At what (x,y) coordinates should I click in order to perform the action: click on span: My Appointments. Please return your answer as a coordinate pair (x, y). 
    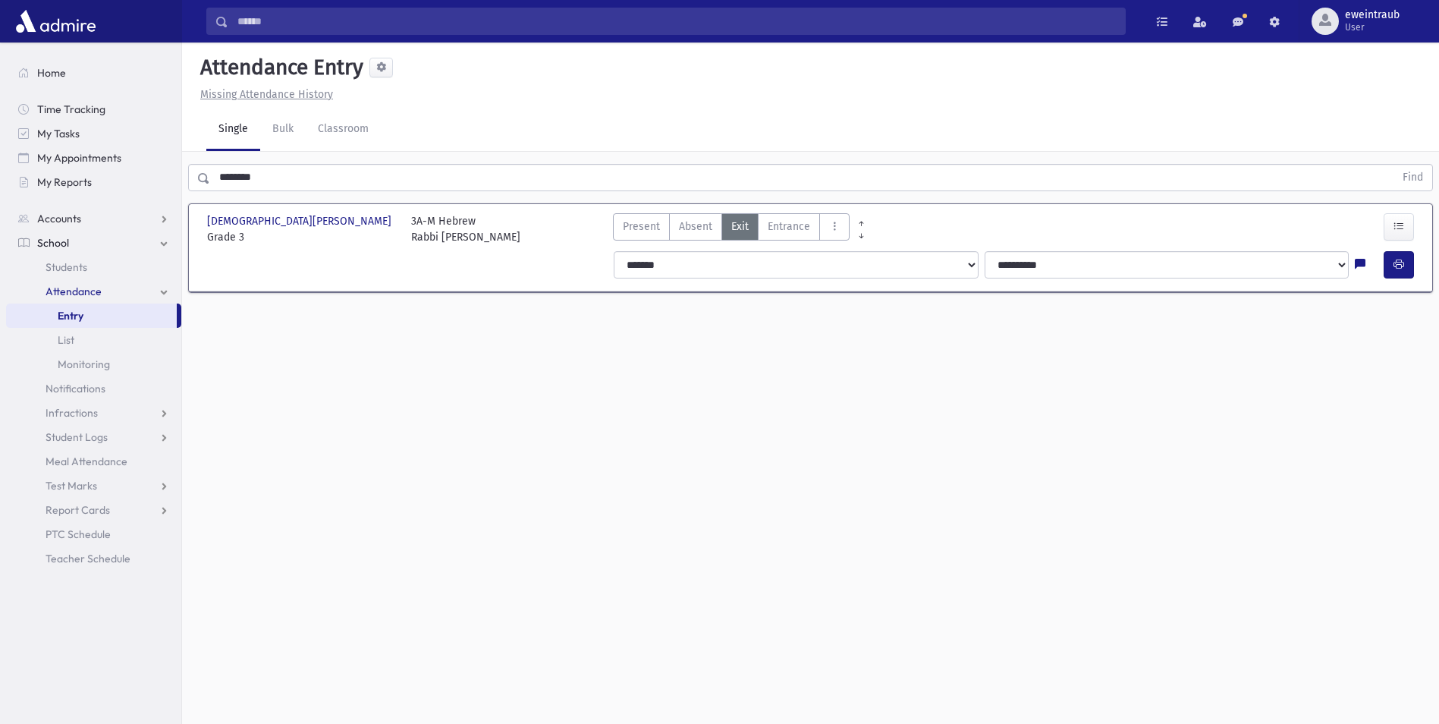
    Looking at the image, I should click on (79, 158).